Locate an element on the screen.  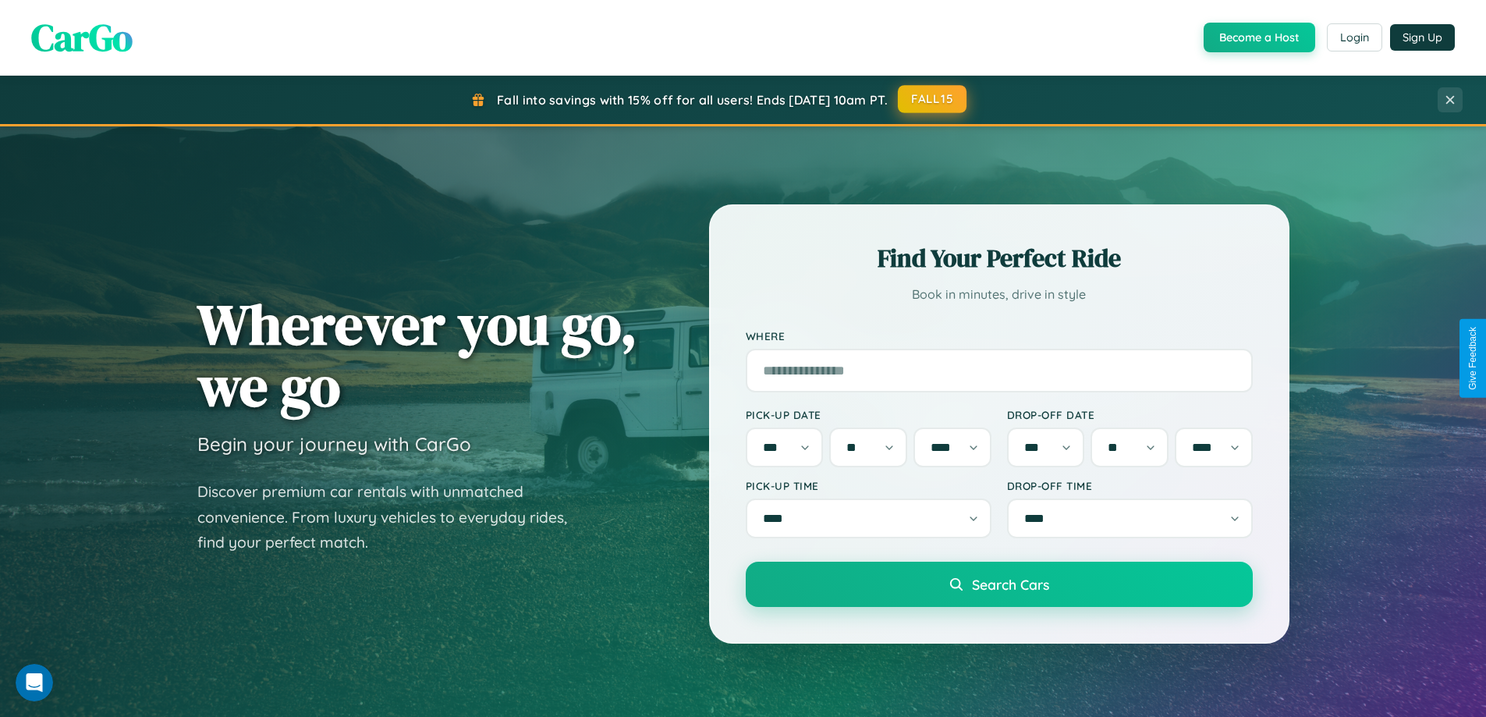
button: Become a Host is located at coordinates (1259, 37).